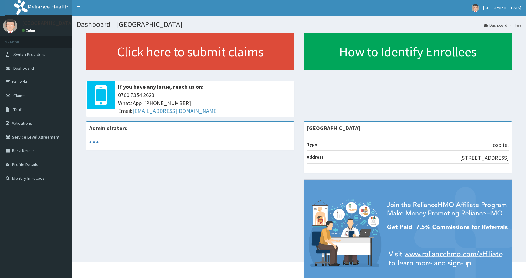 Image resolution: width=526 pixels, height=278 pixels. What do you see at coordinates (495, 25) in the screenshot?
I see `a: Dashboard` at bounding box center [495, 25].